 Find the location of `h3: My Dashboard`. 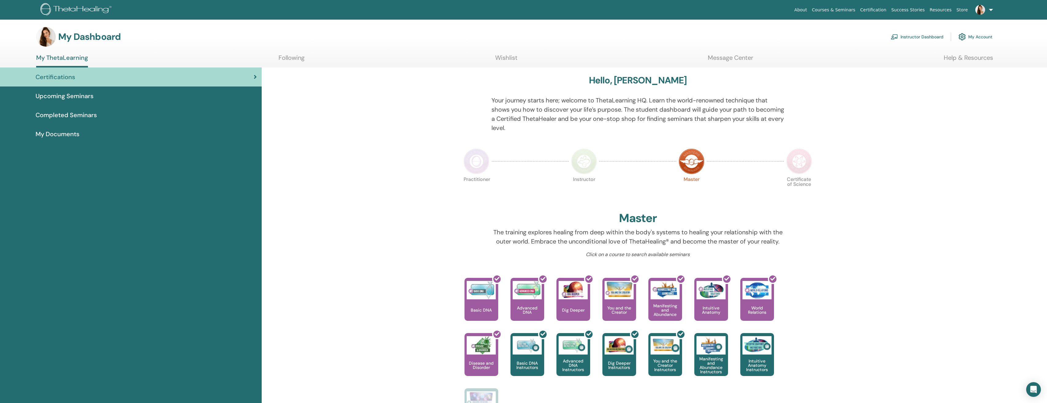

h3: My Dashboard is located at coordinates (90, 37).